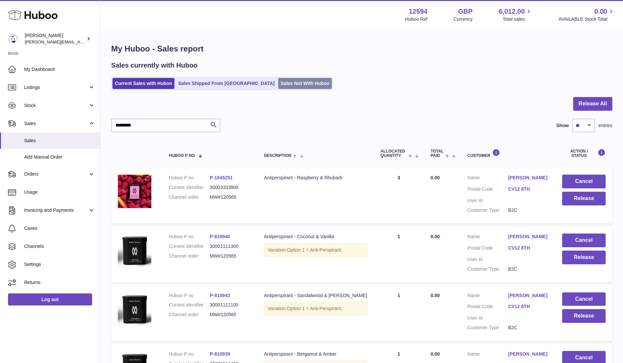 This screenshot has width=623, height=363. I want to click on div: Customer, so click(508, 153).